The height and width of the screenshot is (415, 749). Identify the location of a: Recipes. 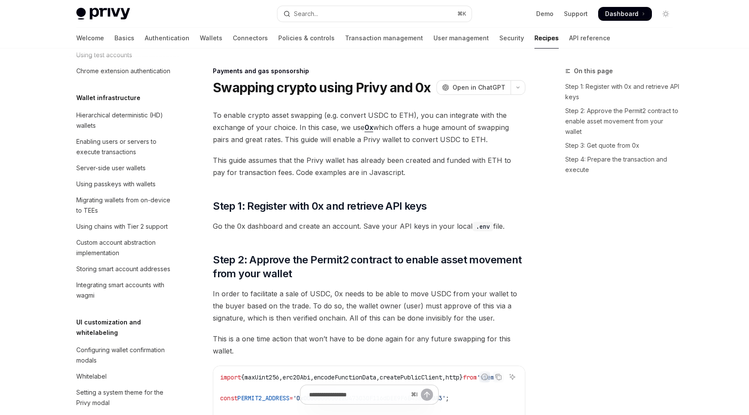
(547, 38).